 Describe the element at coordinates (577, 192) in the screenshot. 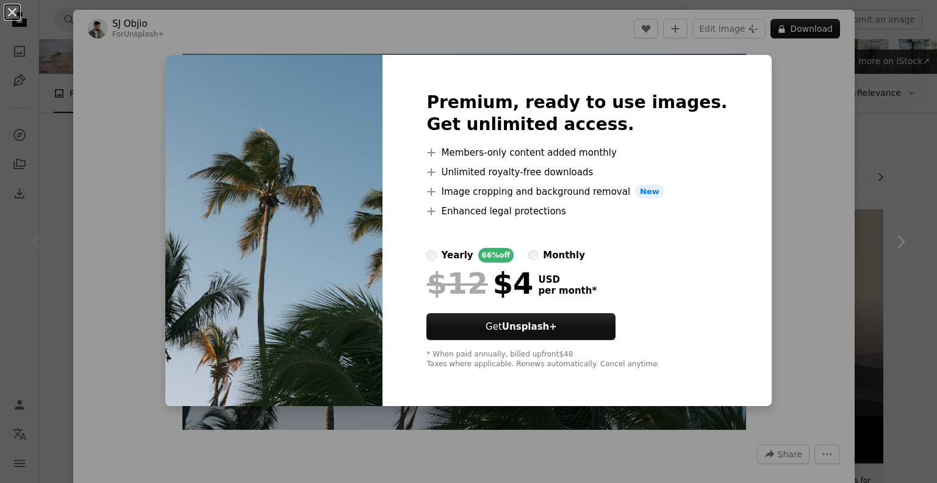

I see `li: Image cropping and background removal` at that location.